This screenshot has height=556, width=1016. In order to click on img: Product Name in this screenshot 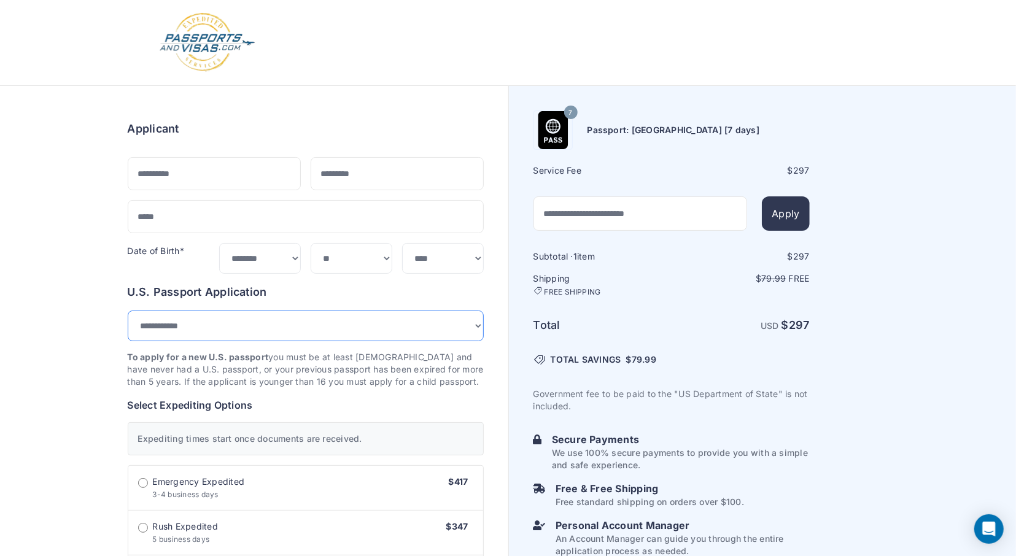, I will do `click(553, 130)`.